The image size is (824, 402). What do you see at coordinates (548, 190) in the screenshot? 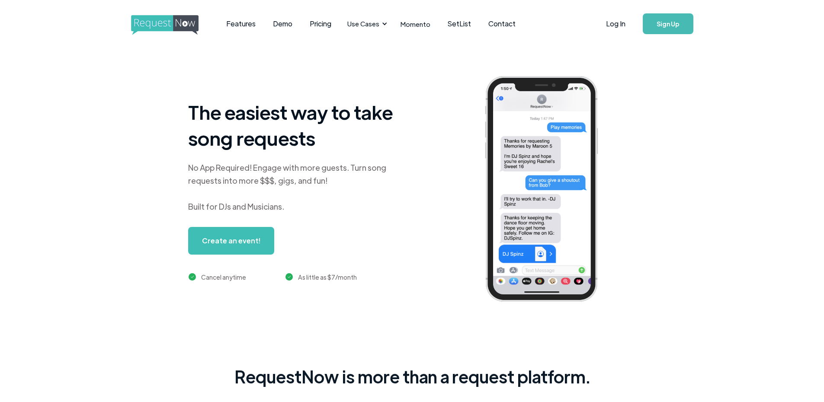
I see `img: iphone screenshot` at bounding box center [548, 190].